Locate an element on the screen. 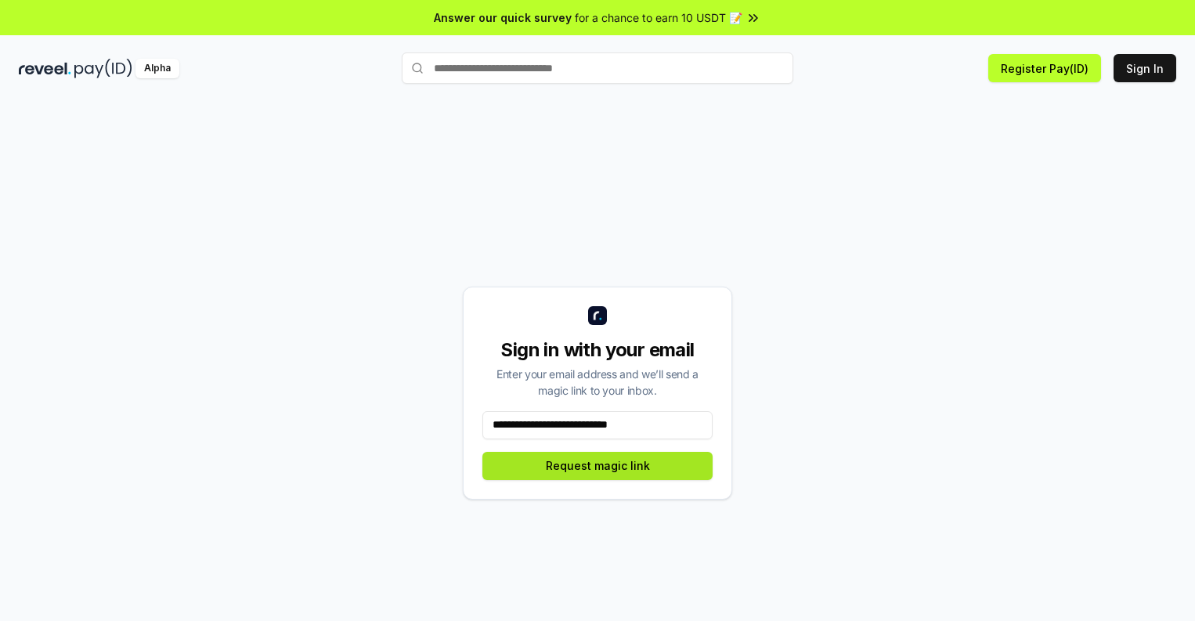 The width and height of the screenshot is (1195, 621). span: Answer our quick survey is located at coordinates (503, 17).